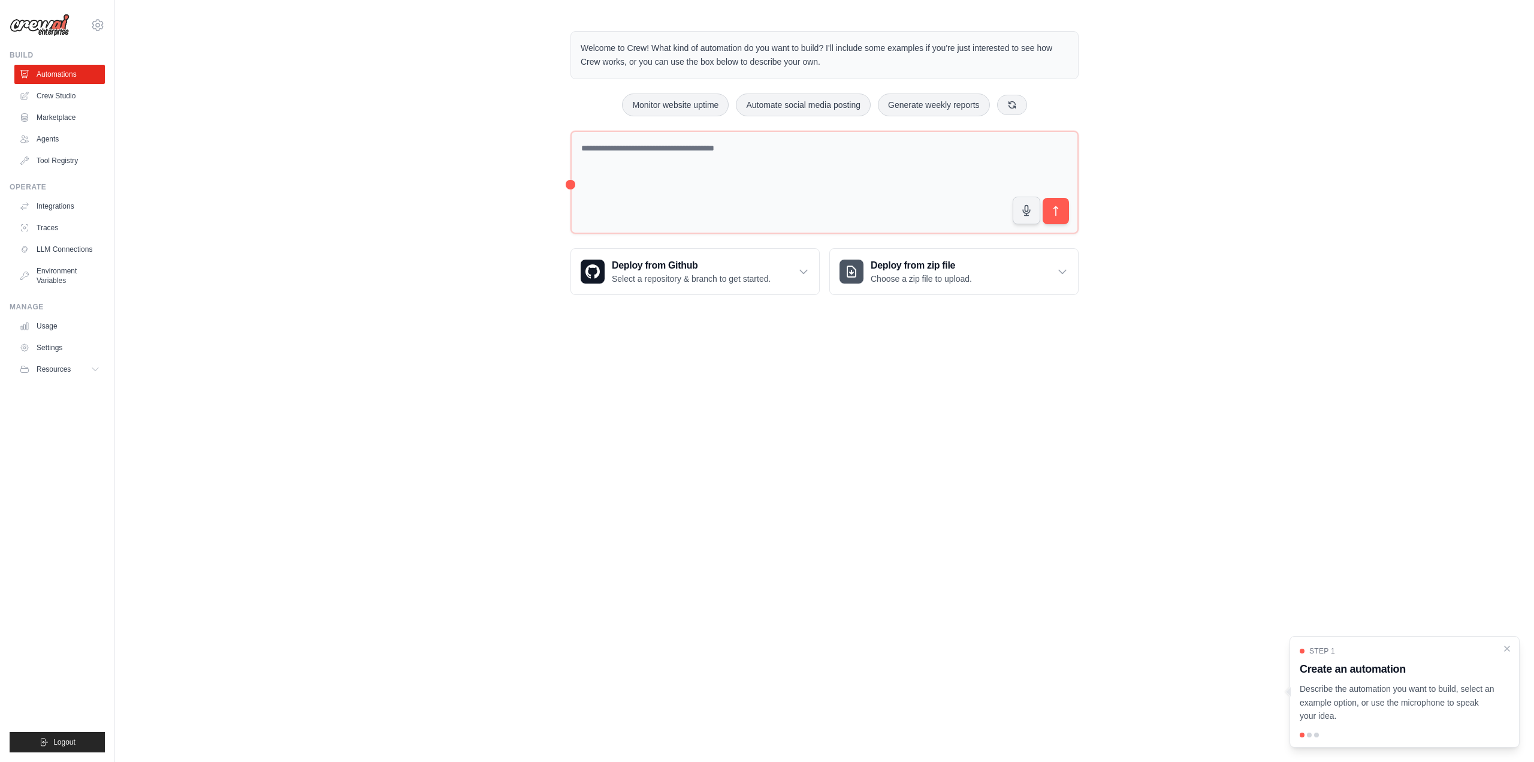 Image resolution: width=1534 pixels, height=762 pixels. What do you see at coordinates (59, 139) in the screenshot?
I see `a: Agents` at bounding box center [59, 139].